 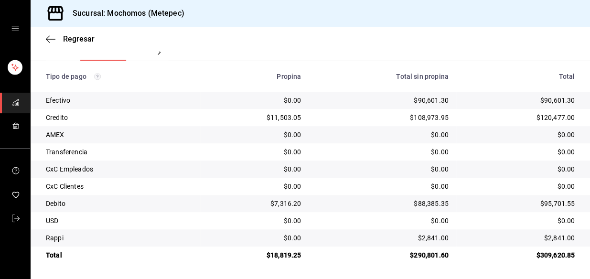 What do you see at coordinates (119, 152) in the screenshot?
I see `div: Transferencia` at bounding box center [119, 152].